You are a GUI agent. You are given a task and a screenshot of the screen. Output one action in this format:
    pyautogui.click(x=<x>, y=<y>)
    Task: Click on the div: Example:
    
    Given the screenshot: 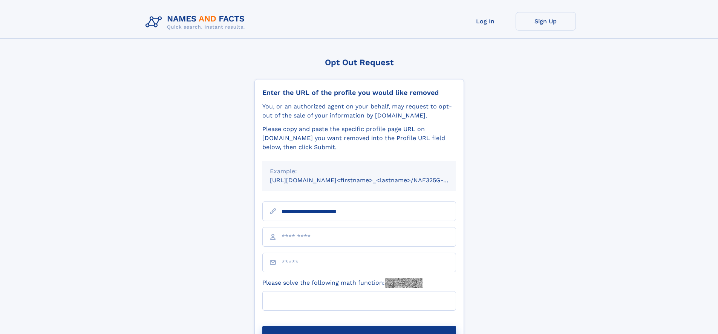 What is the action you would take?
    pyautogui.click(x=359, y=172)
    